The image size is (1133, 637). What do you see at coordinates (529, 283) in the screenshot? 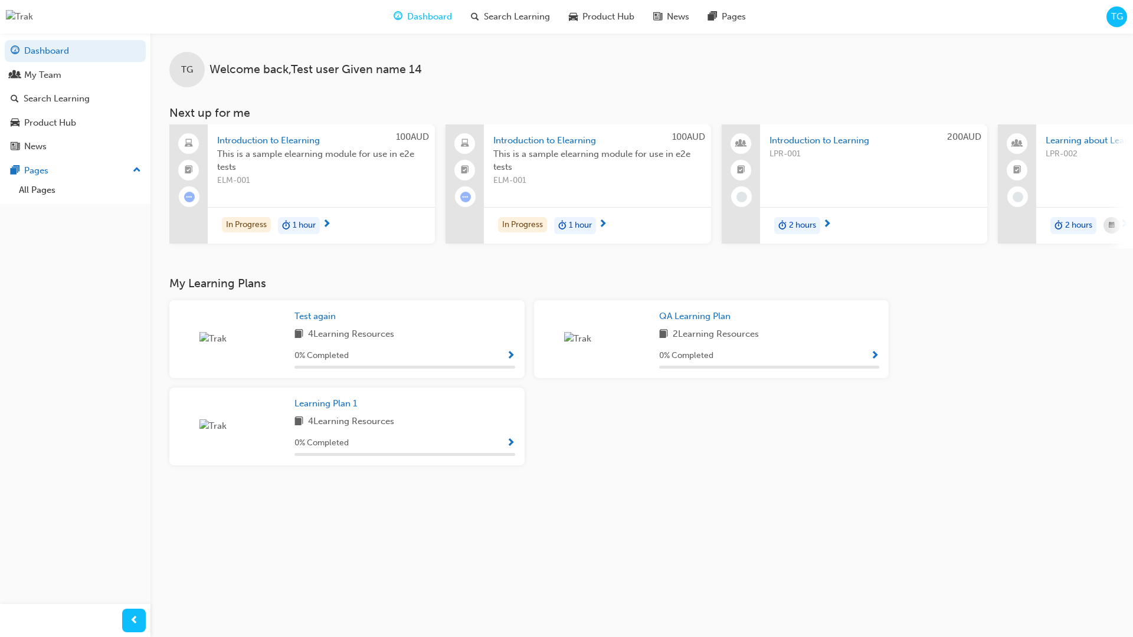
I see `h3: My Learning Plans` at bounding box center [529, 283].